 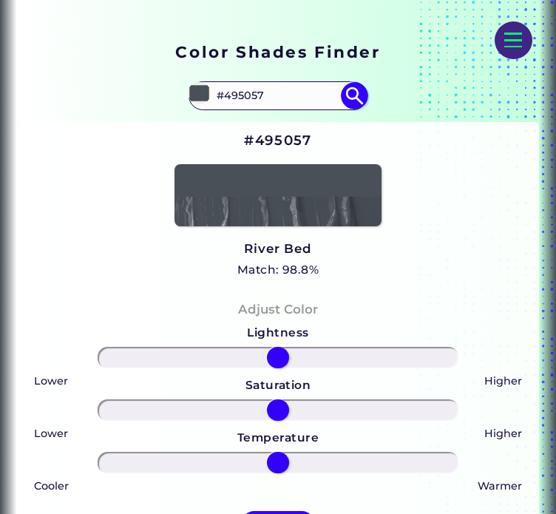 What do you see at coordinates (354, 95) in the screenshot?
I see `img: icon search` at bounding box center [354, 95].